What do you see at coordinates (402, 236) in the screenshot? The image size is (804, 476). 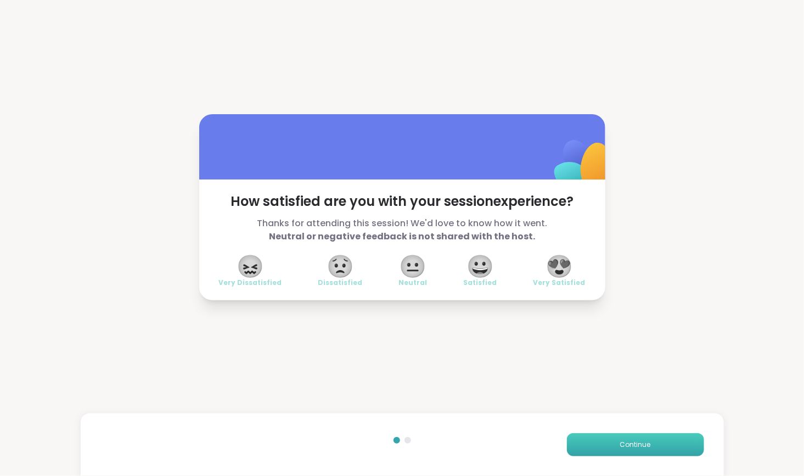 I see `b: Neutral or negative feedback is not shared with the host.` at bounding box center [402, 236].